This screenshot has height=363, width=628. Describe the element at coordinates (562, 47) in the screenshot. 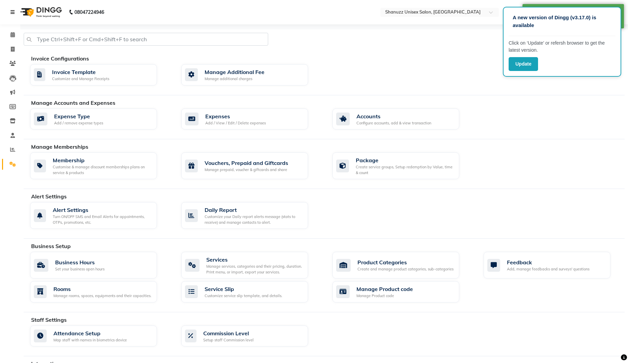

I see `p: Click on ‘Update’ or refersh browser to get the latest version.` at that location.